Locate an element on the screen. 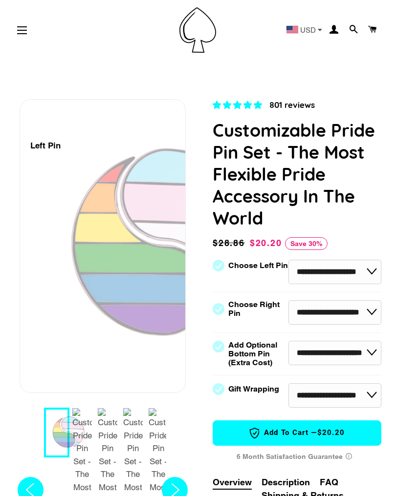 This screenshot has width=396, height=496. span: Save 30% is located at coordinates (306, 244).